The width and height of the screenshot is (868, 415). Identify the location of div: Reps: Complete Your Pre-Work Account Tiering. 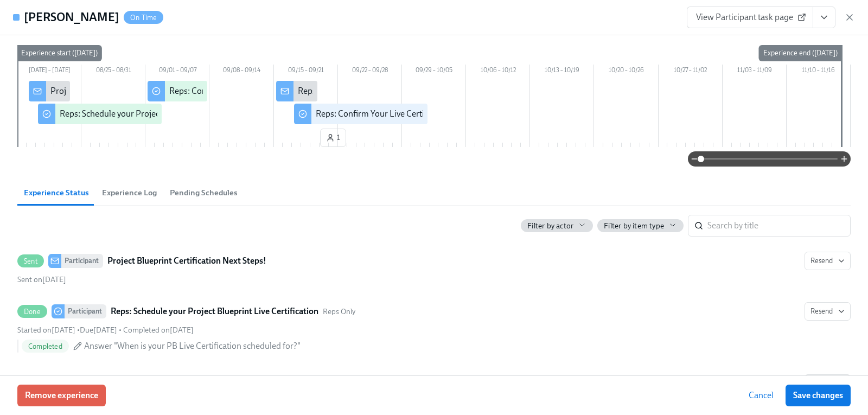
(256, 91).